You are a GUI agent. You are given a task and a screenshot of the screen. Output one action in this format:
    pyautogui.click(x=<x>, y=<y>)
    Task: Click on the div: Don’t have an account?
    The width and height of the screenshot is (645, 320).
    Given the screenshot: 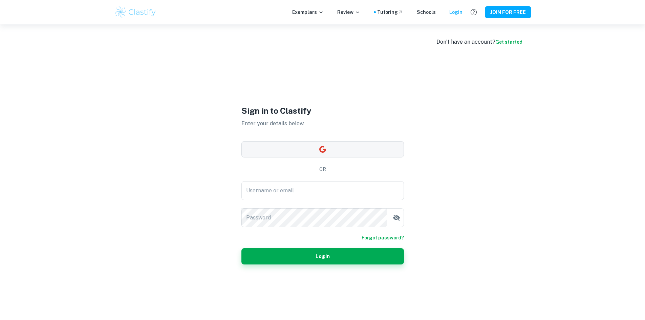 What is the action you would take?
    pyautogui.click(x=480, y=42)
    